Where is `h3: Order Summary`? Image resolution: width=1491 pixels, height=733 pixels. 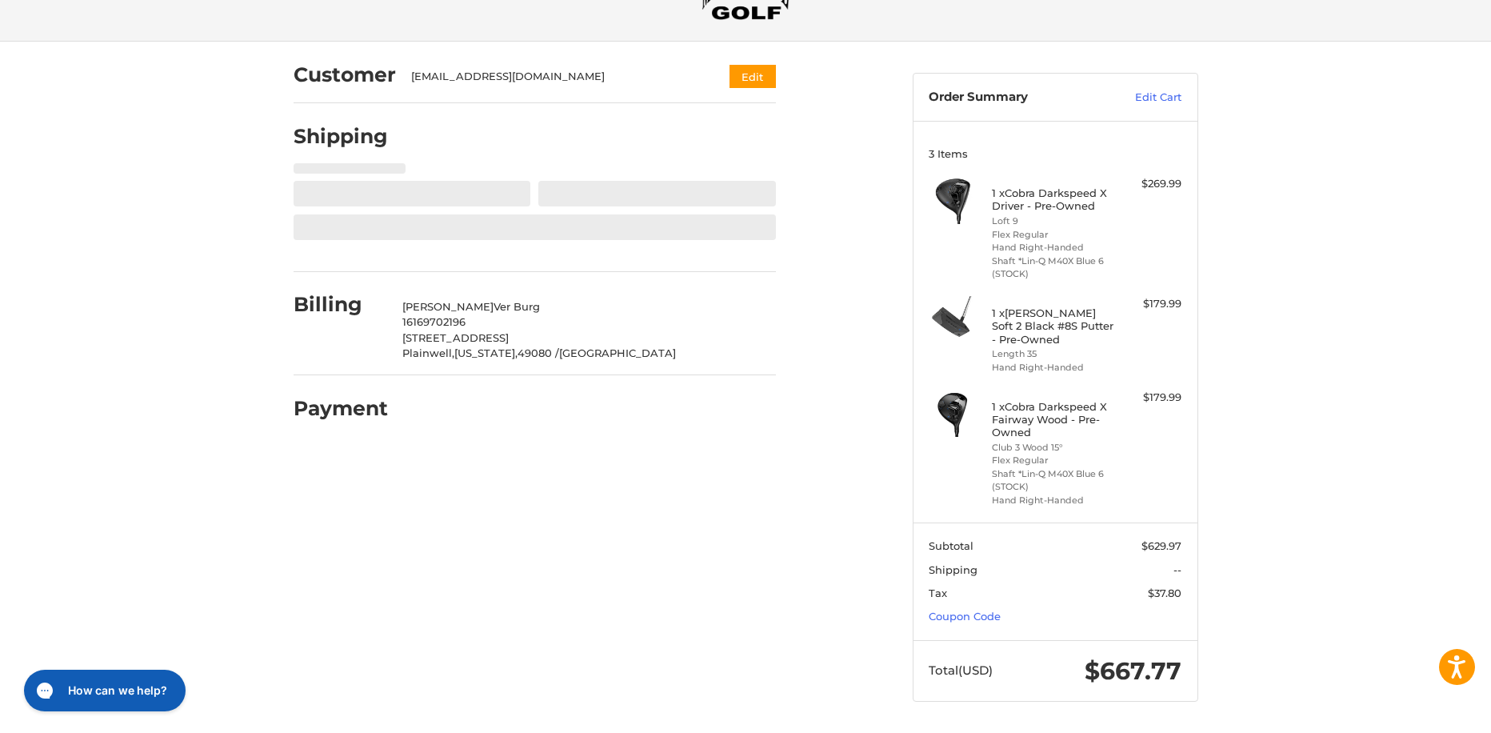
h3: Order Summary is located at coordinates (1015, 98).